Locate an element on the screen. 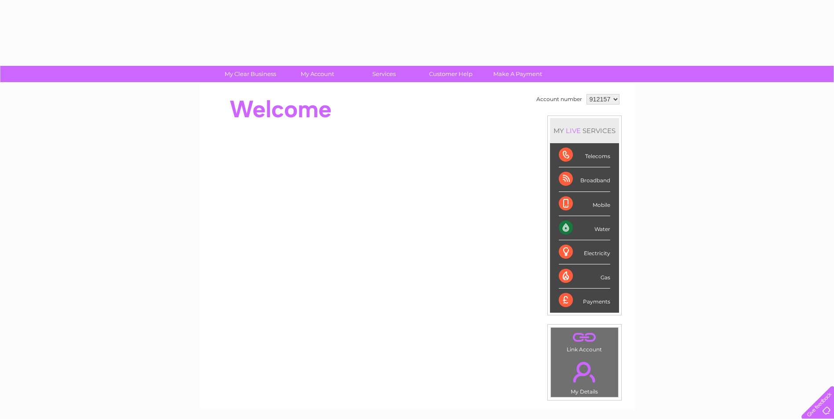 Image resolution: width=834 pixels, height=419 pixels. a: Services is located at coordinates (384, 74).